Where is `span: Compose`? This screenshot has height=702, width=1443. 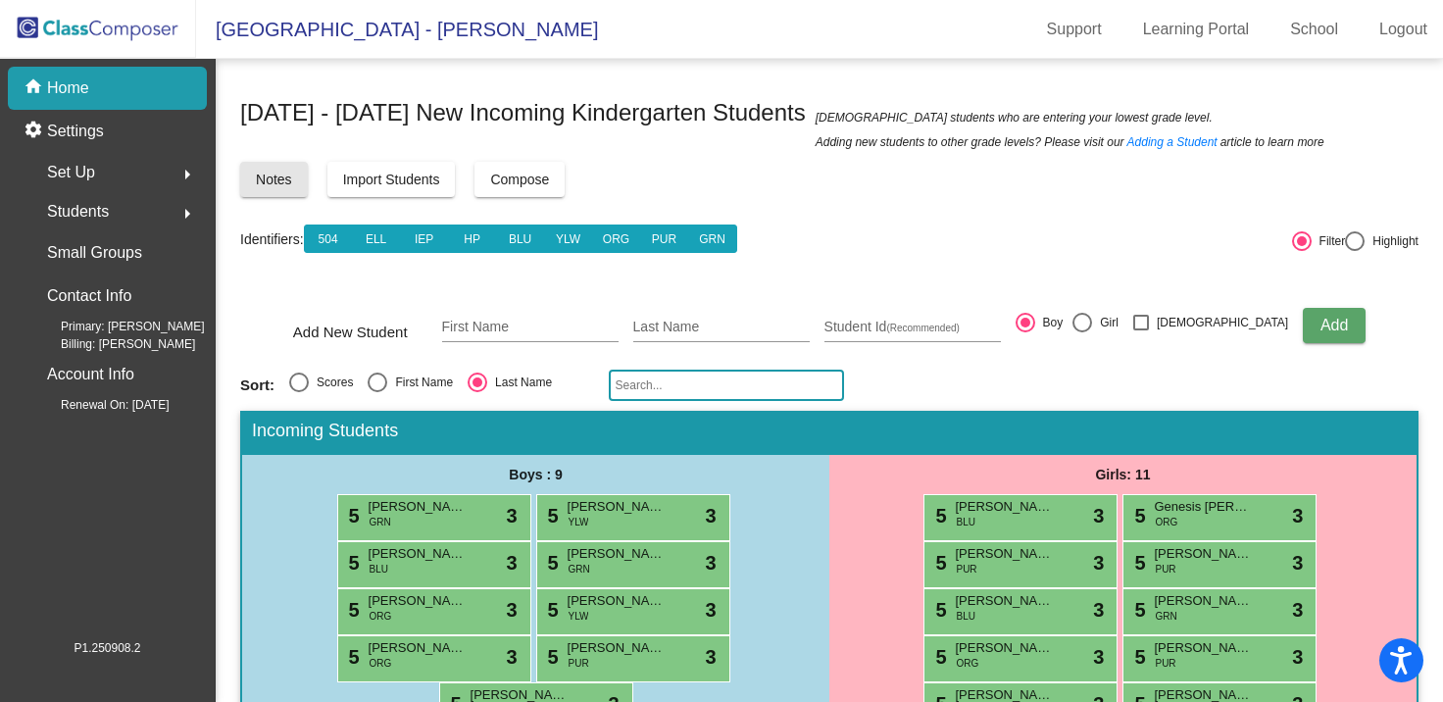 span: Compose is located at coordinates (520, 179).